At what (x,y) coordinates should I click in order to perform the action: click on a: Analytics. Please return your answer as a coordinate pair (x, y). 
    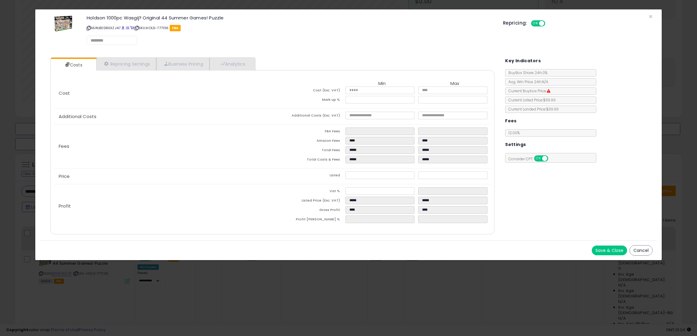
    Looking at the image, I should click on (232, 64).